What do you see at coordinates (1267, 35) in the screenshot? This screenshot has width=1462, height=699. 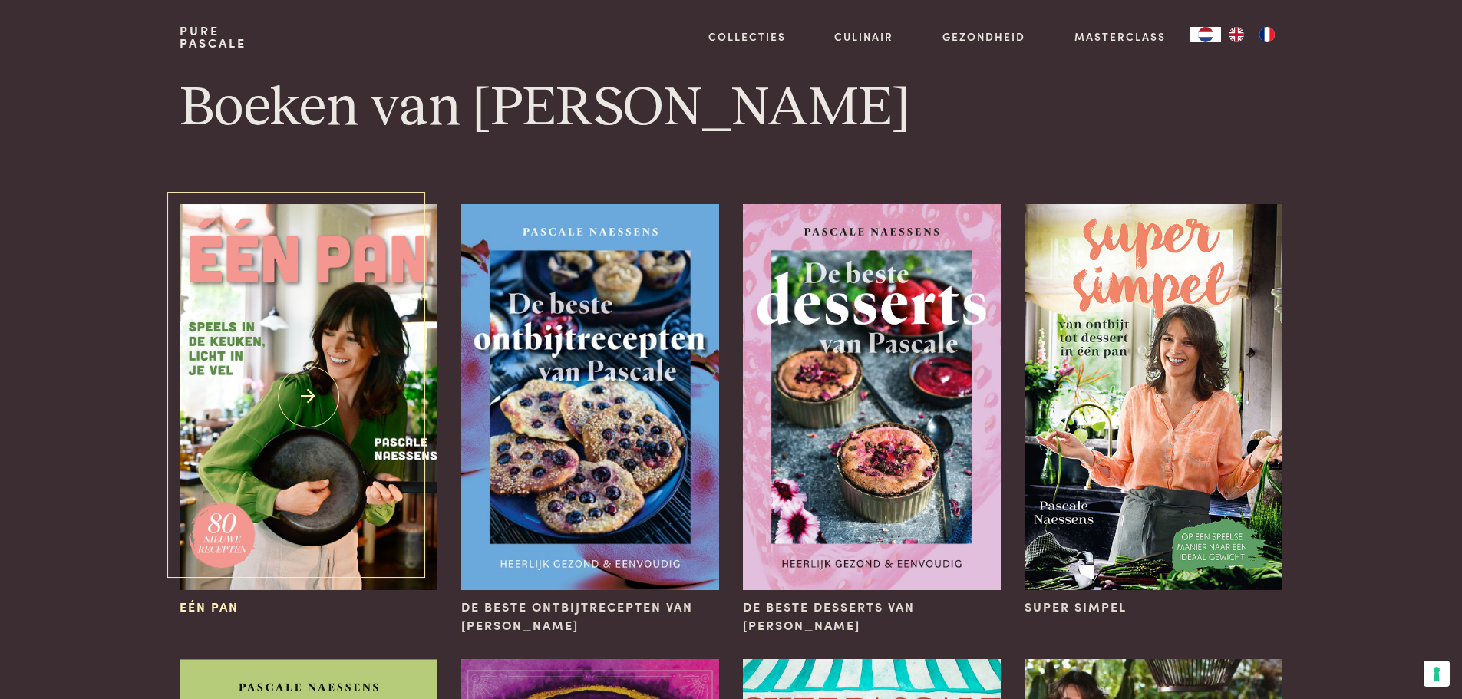 I see `a: FR` at bounding box center [1267, 35].